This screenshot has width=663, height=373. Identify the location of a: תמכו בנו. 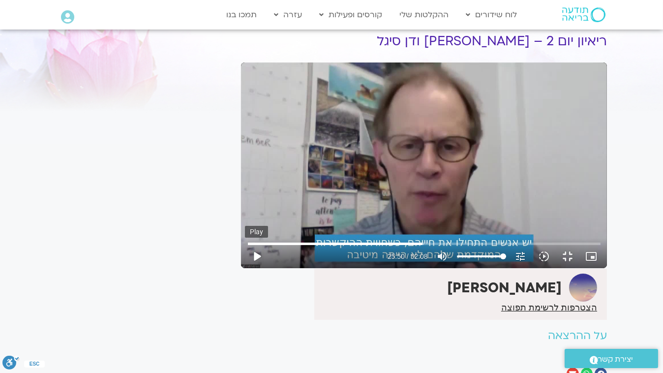
(242, 15).